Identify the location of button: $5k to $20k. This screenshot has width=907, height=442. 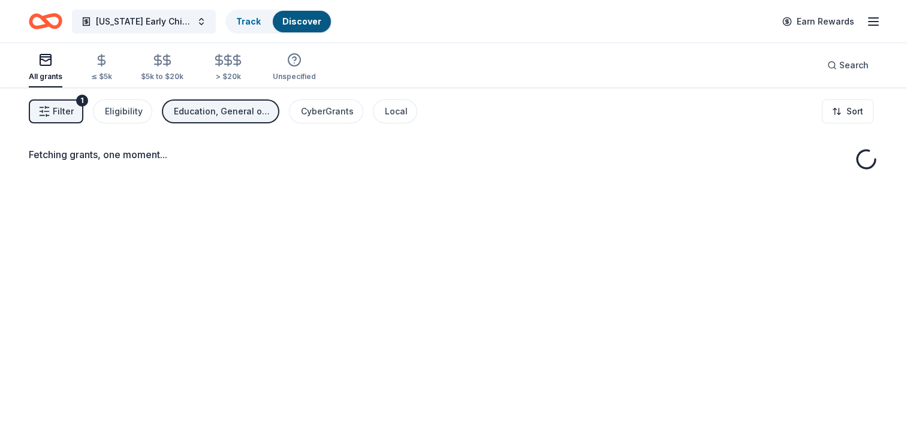
(162, 68).